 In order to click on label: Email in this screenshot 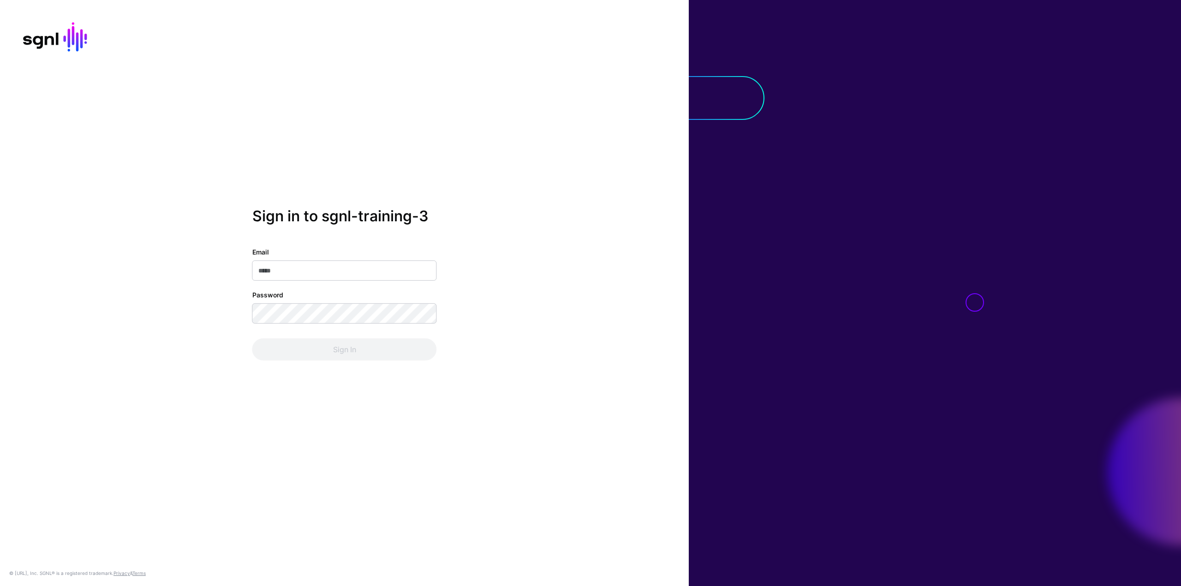, I will do `click(261, 252)`.